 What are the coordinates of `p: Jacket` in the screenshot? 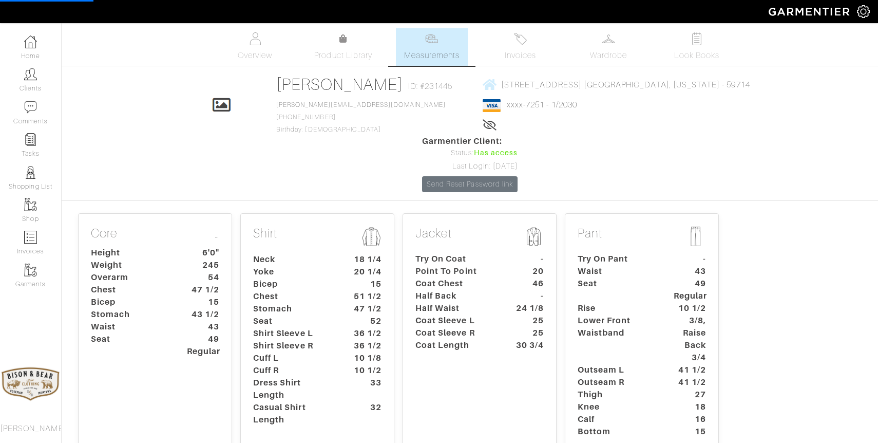 It's located at (480, 237).